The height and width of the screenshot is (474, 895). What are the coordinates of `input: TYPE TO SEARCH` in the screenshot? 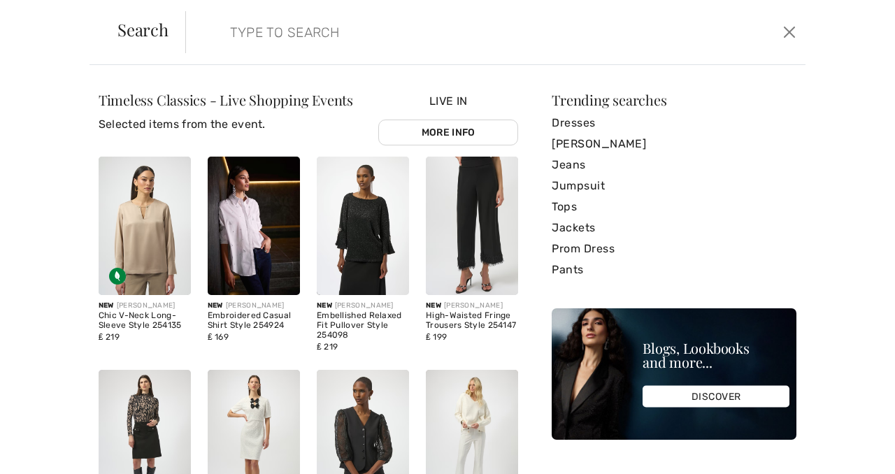 It's located at (429, 32).